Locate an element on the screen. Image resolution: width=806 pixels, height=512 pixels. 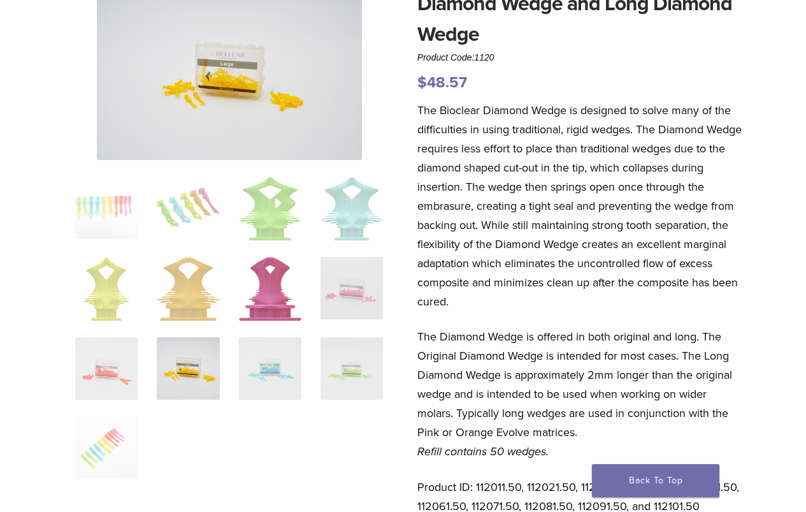
img: DSC_0187_v3-1920x1218-1-324x324.png is located at coordinates (106, 208).